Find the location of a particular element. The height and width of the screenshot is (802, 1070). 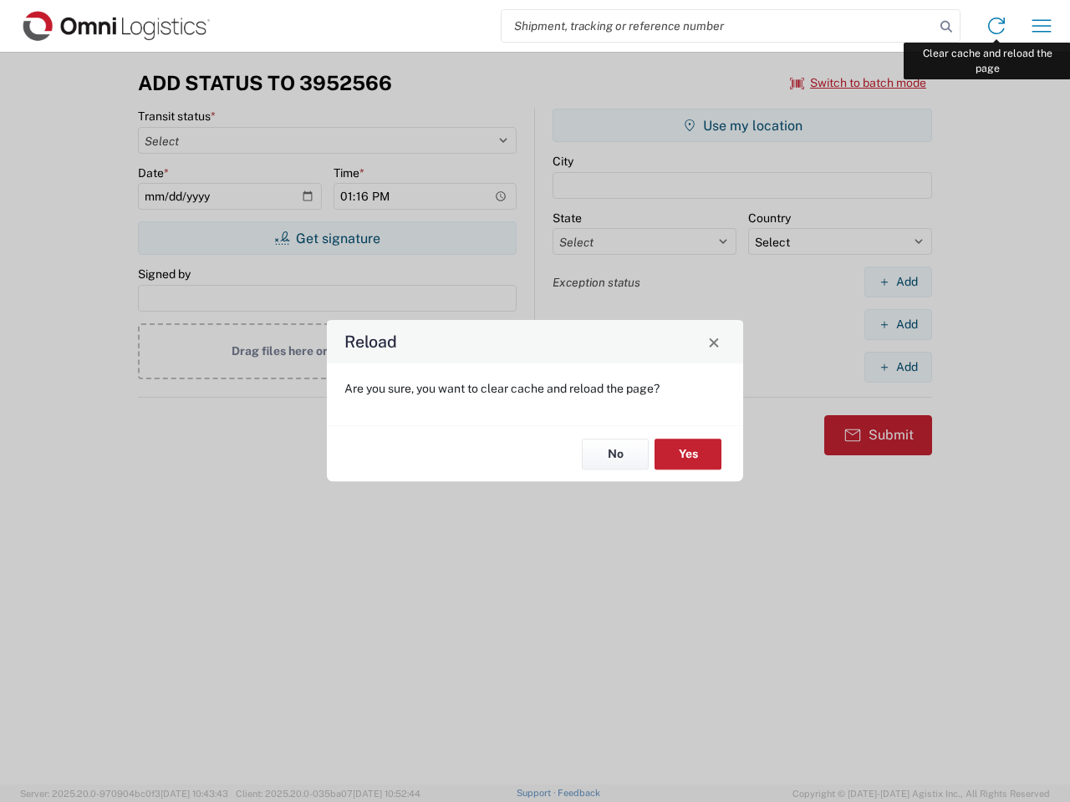

p: Are you sure, you want to clear cache and reload the page? is located at coordinates (535, 389).